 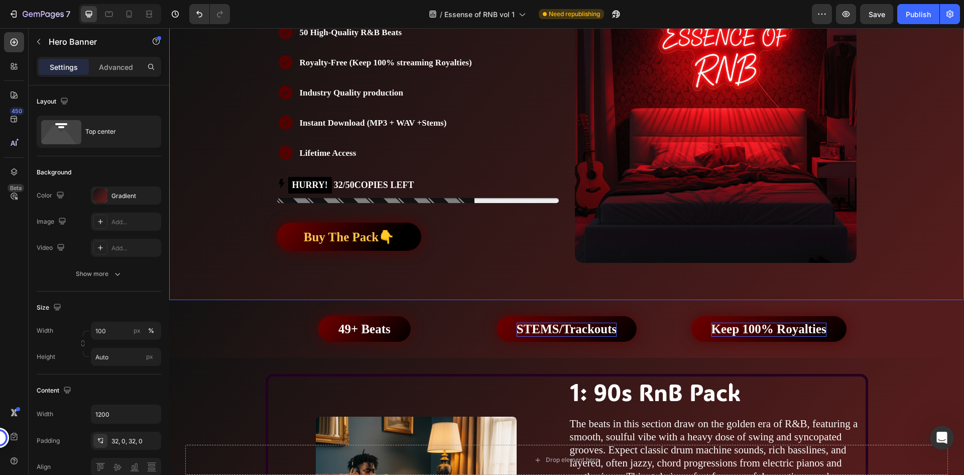 I want to click on input: px%, so click(x=126, y=330).